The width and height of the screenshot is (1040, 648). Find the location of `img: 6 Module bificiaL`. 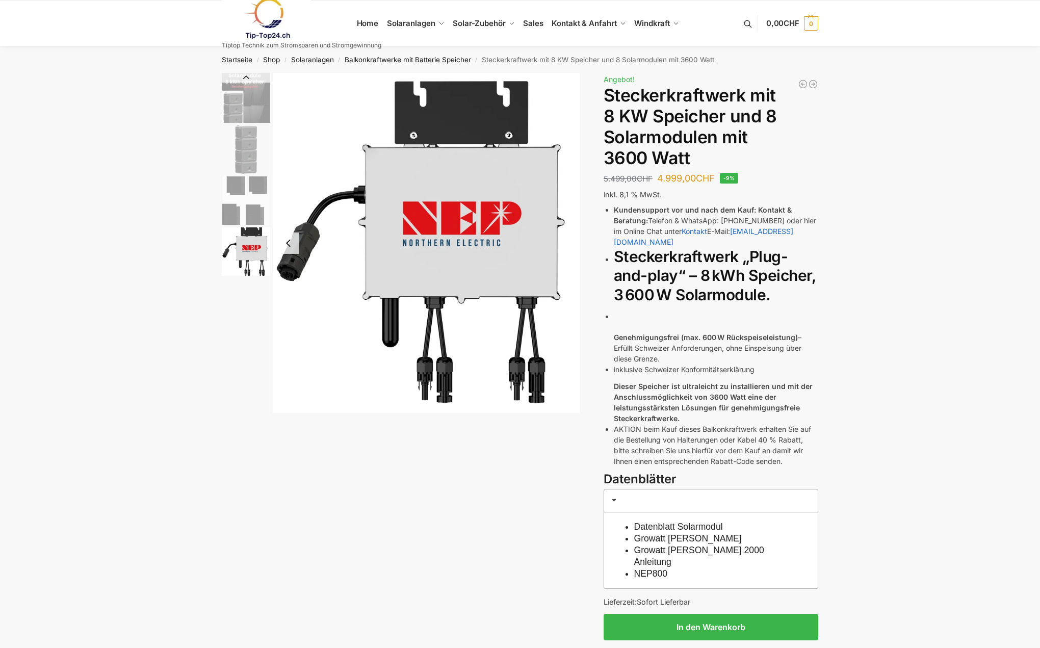

img: 6 Module bificiaL is located at coordinates (246, 200).